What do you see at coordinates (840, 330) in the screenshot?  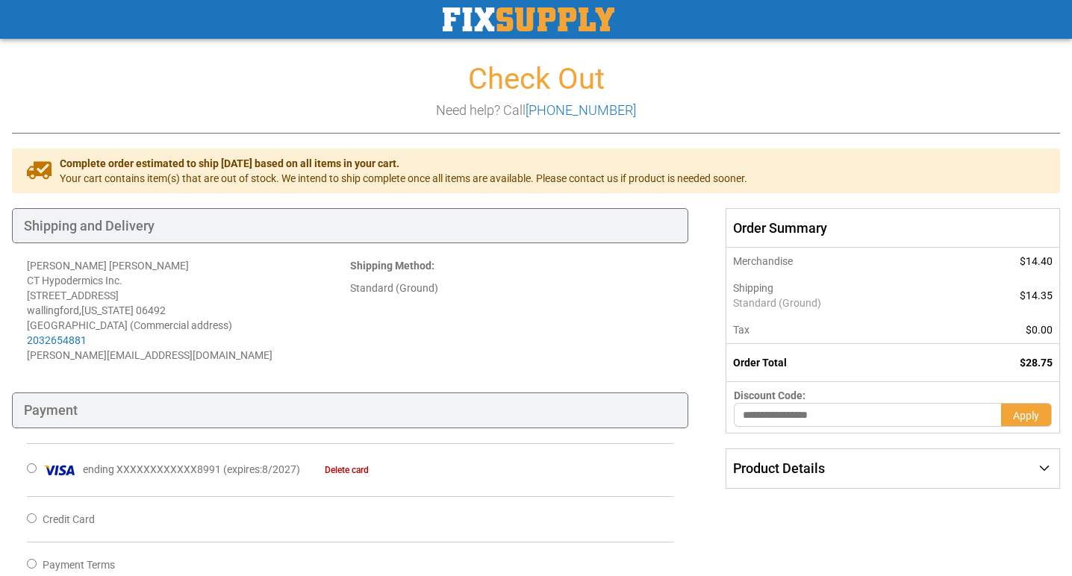 I see `th: Tax` at bounding box center [840, 330].